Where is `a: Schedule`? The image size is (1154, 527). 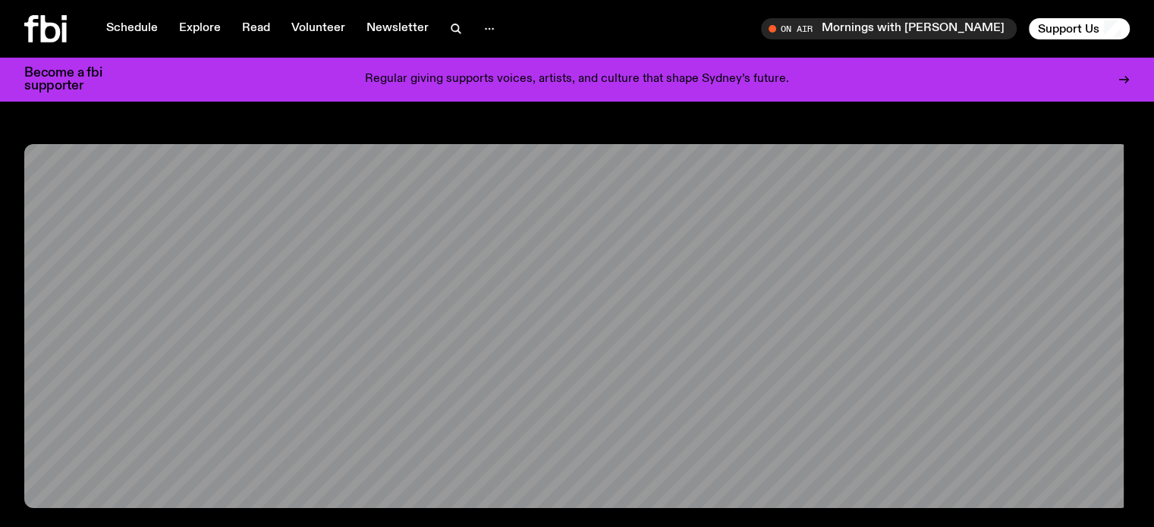 a: Schedule is located at coordinates (132, 29).